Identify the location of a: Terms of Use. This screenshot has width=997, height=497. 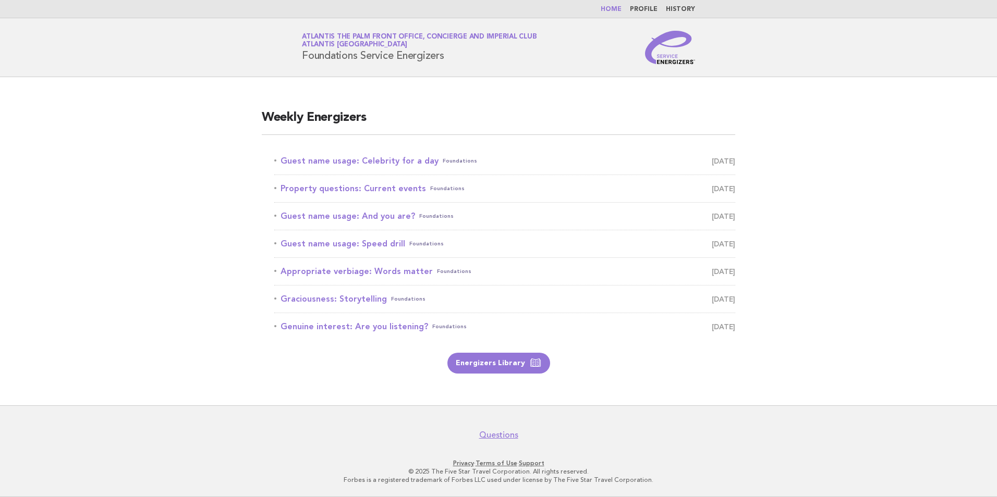
(496, 464).